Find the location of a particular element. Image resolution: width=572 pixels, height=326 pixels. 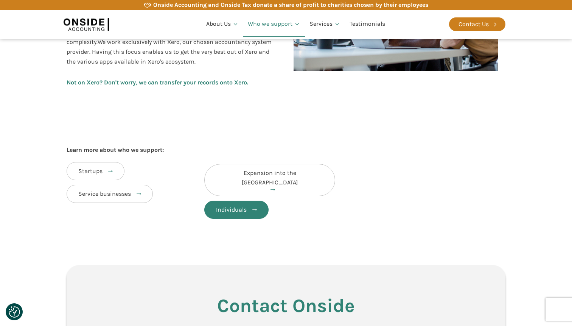

a: Service businesses is located at coordinates (110, 194).